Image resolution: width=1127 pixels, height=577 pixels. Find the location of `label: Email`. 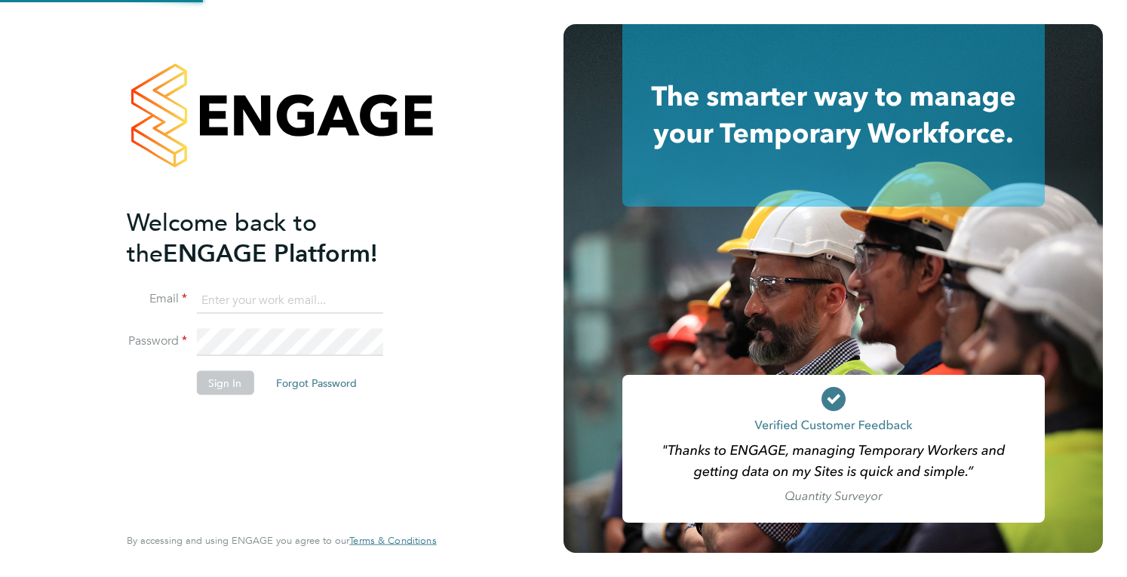

label: Email is located at coordinates (157, 299).